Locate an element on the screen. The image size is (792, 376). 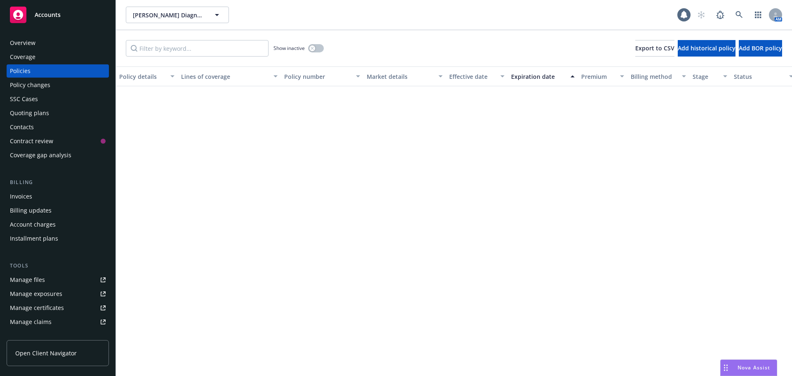
div: Drag to move is located at coordinates (726, 368).